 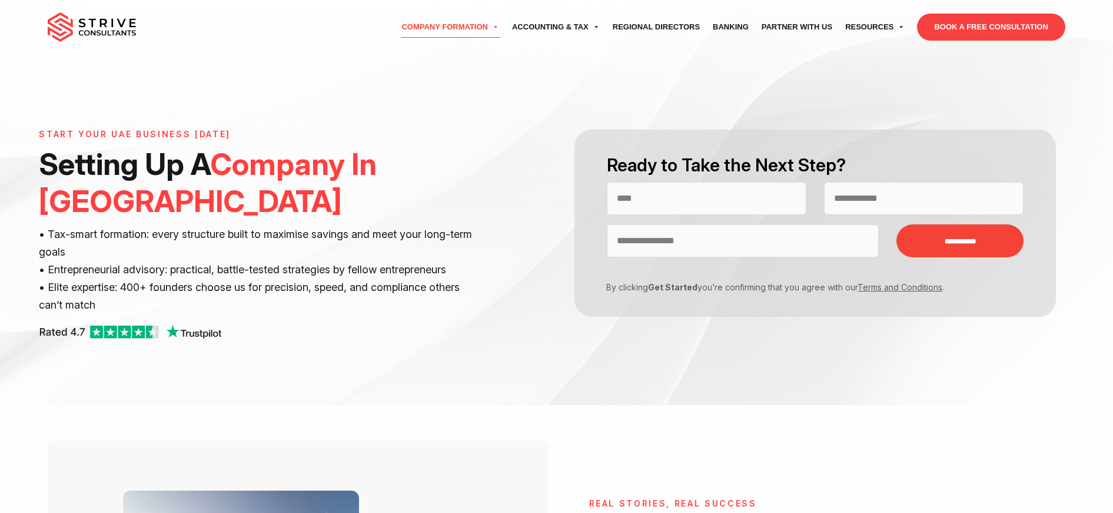 I want to click on strong: Get Started, so click(x=673, y=287).